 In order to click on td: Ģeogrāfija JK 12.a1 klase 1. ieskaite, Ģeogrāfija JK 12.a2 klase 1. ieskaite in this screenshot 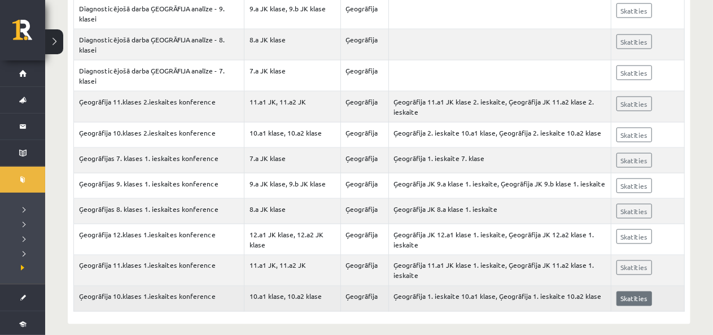, I will do `click(500, 240)`.